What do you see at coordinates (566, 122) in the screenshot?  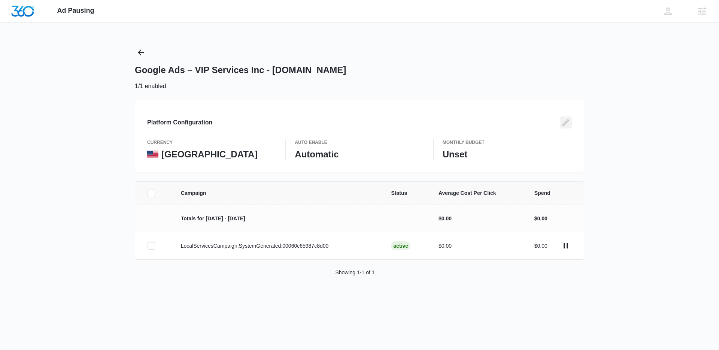 I see `button: Edit` at bounding box center [566, 122].